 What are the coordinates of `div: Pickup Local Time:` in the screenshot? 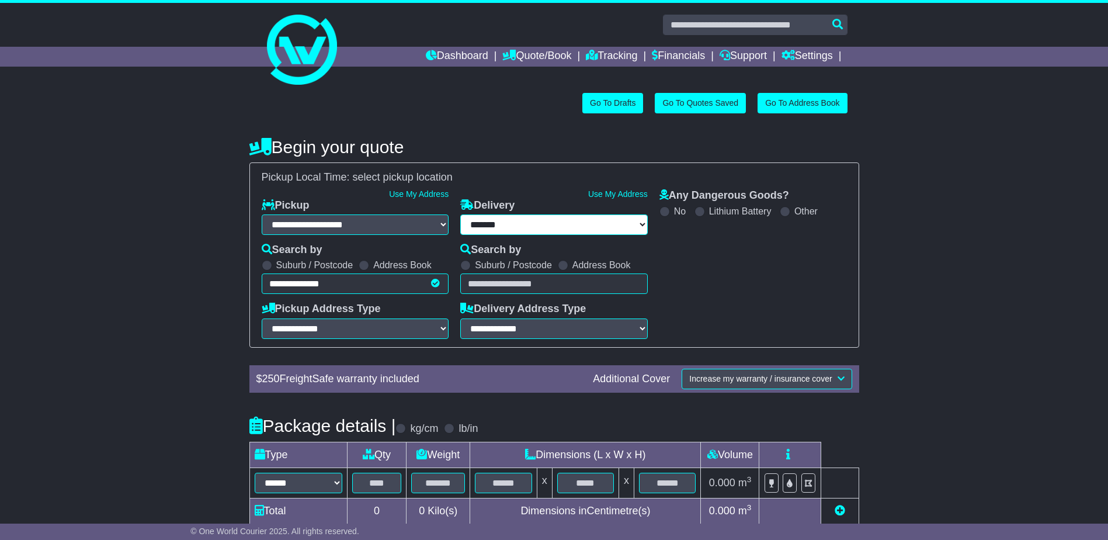 It's located at (554, 178).